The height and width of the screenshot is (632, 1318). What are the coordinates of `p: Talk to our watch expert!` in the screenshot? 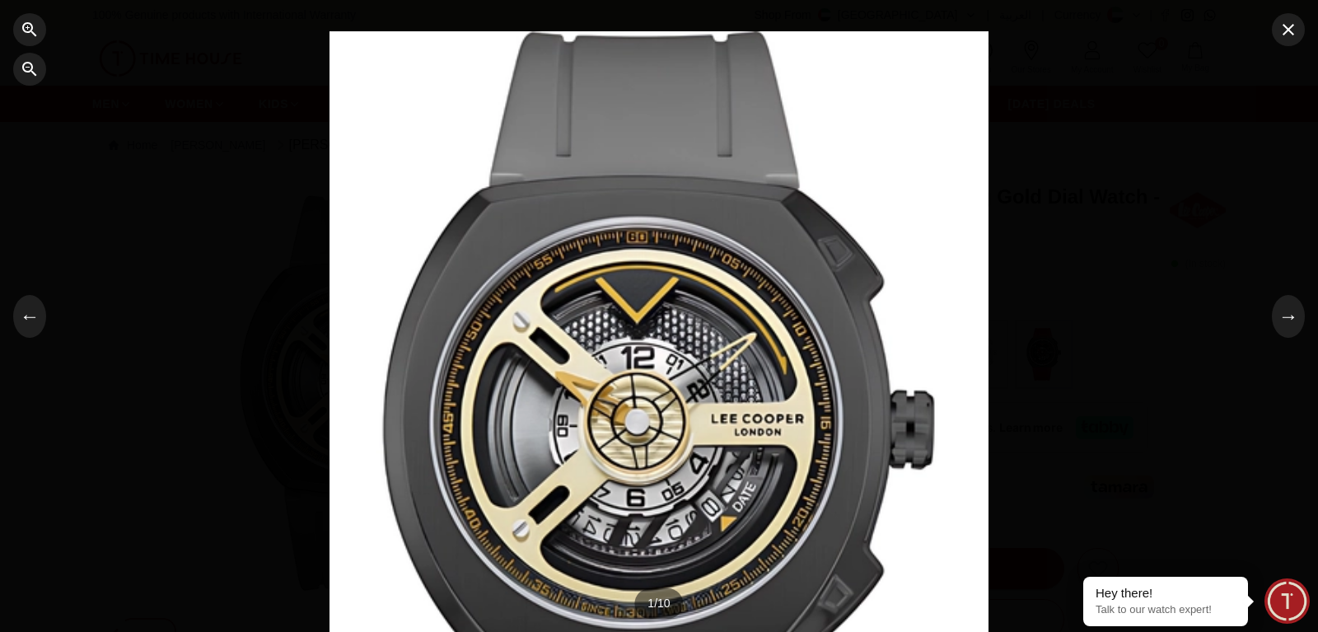 It's located at (1165, 609).